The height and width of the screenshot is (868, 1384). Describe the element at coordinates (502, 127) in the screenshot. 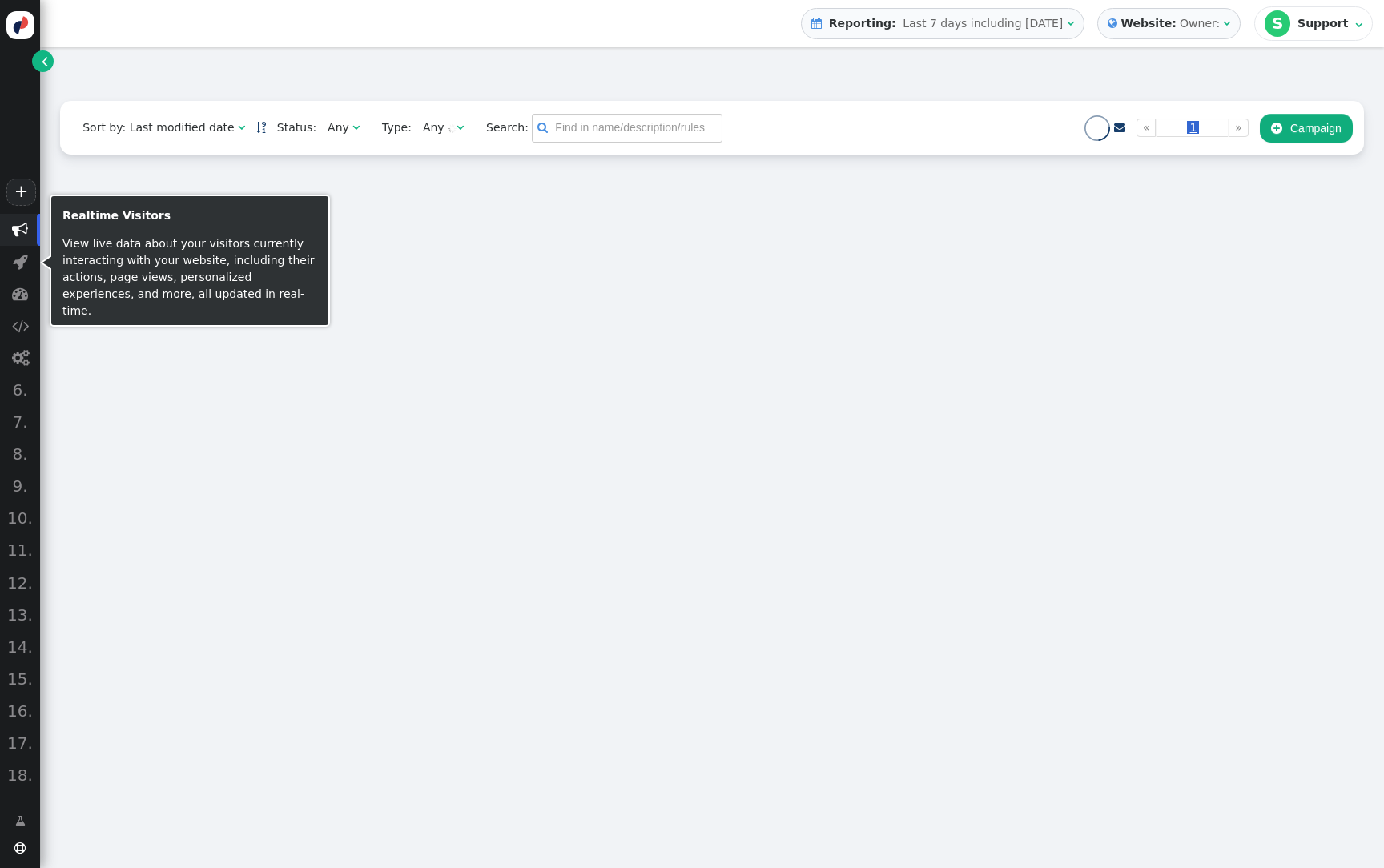

I see `span: Search:` at that location.